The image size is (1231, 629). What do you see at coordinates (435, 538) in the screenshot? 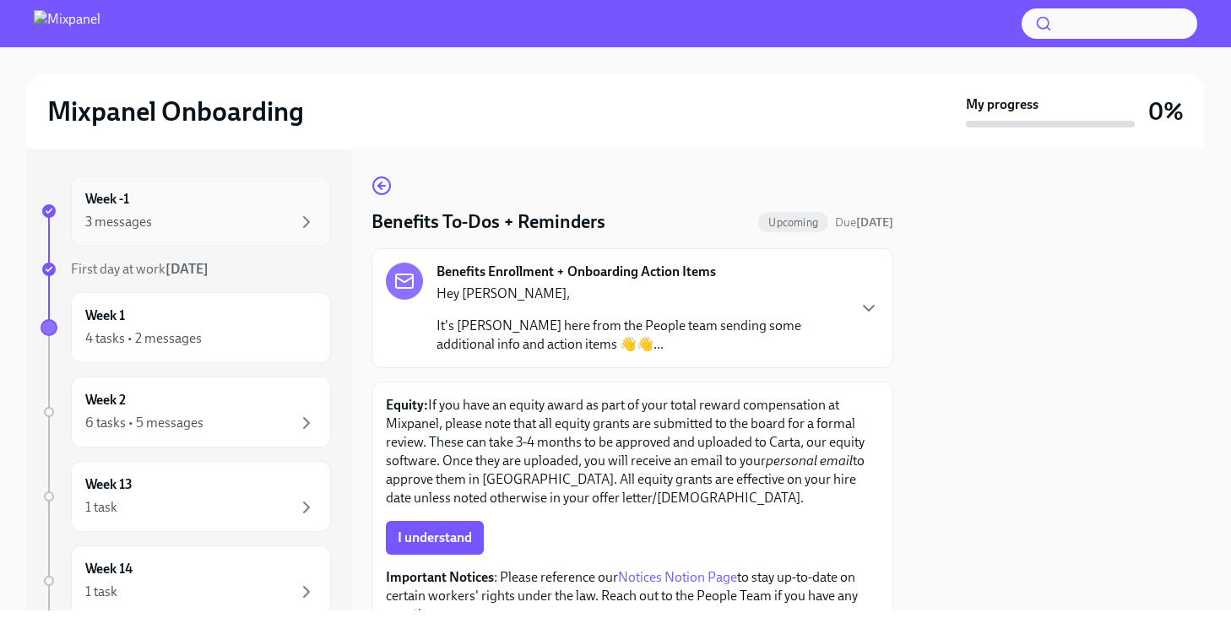
I see `span: I understand` at bounding box center [435, 538].